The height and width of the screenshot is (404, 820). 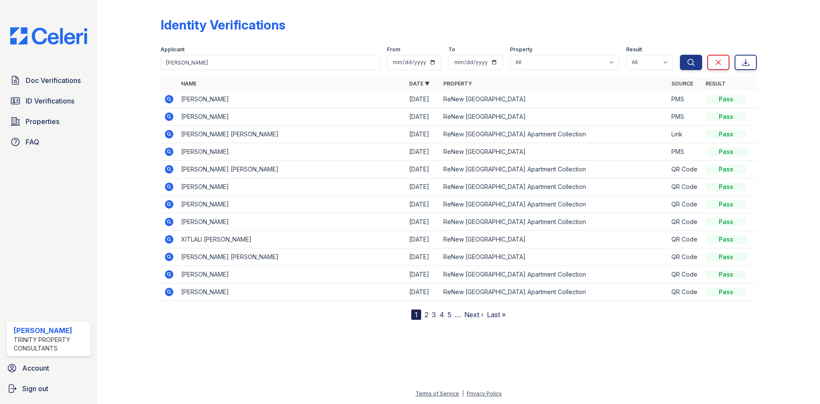 I want to click on span: Properties, so click(x=42, y=121).